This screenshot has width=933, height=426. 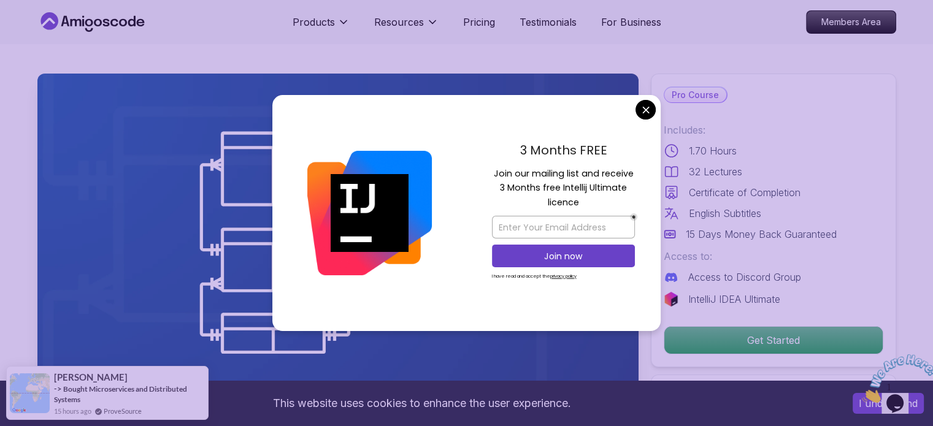 I want to click on p: English Subtitles, so click(x=725, y=213).